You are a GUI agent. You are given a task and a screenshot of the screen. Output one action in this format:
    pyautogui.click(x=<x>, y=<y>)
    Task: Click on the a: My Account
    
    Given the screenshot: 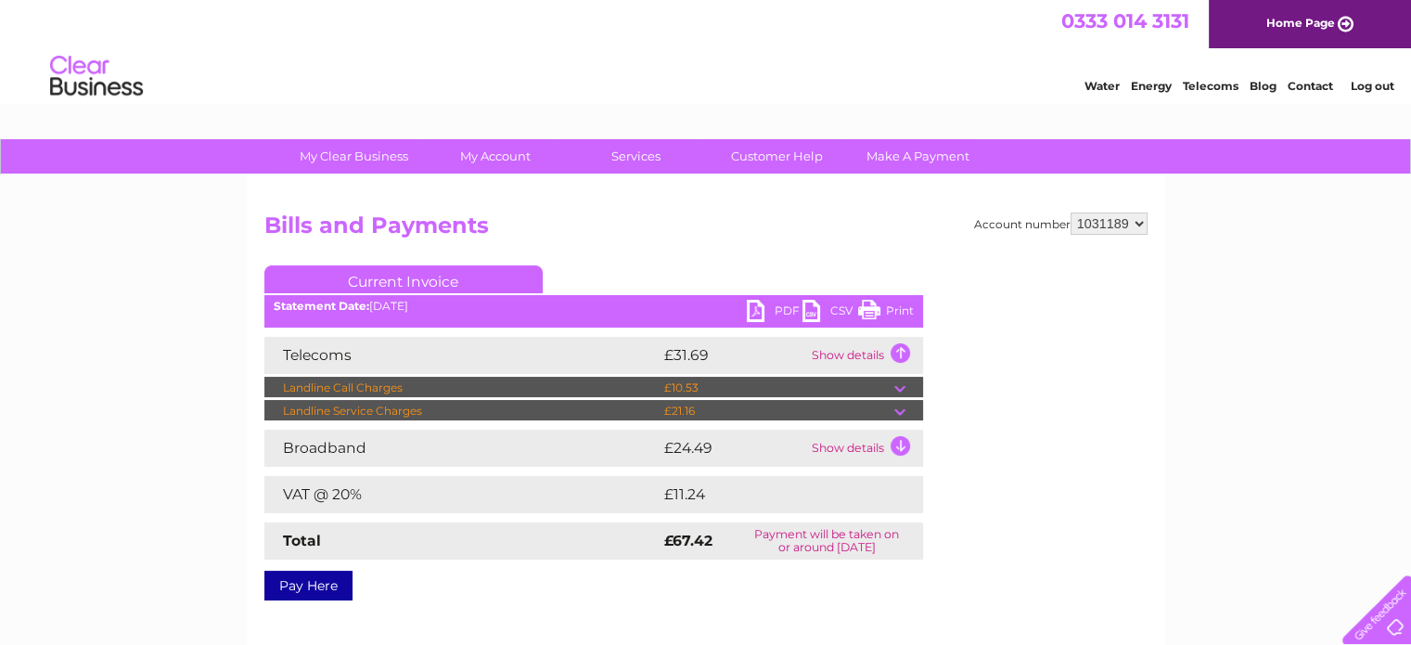 What is the action you would take?
    pyautogui.click(x=494, y=156)
    